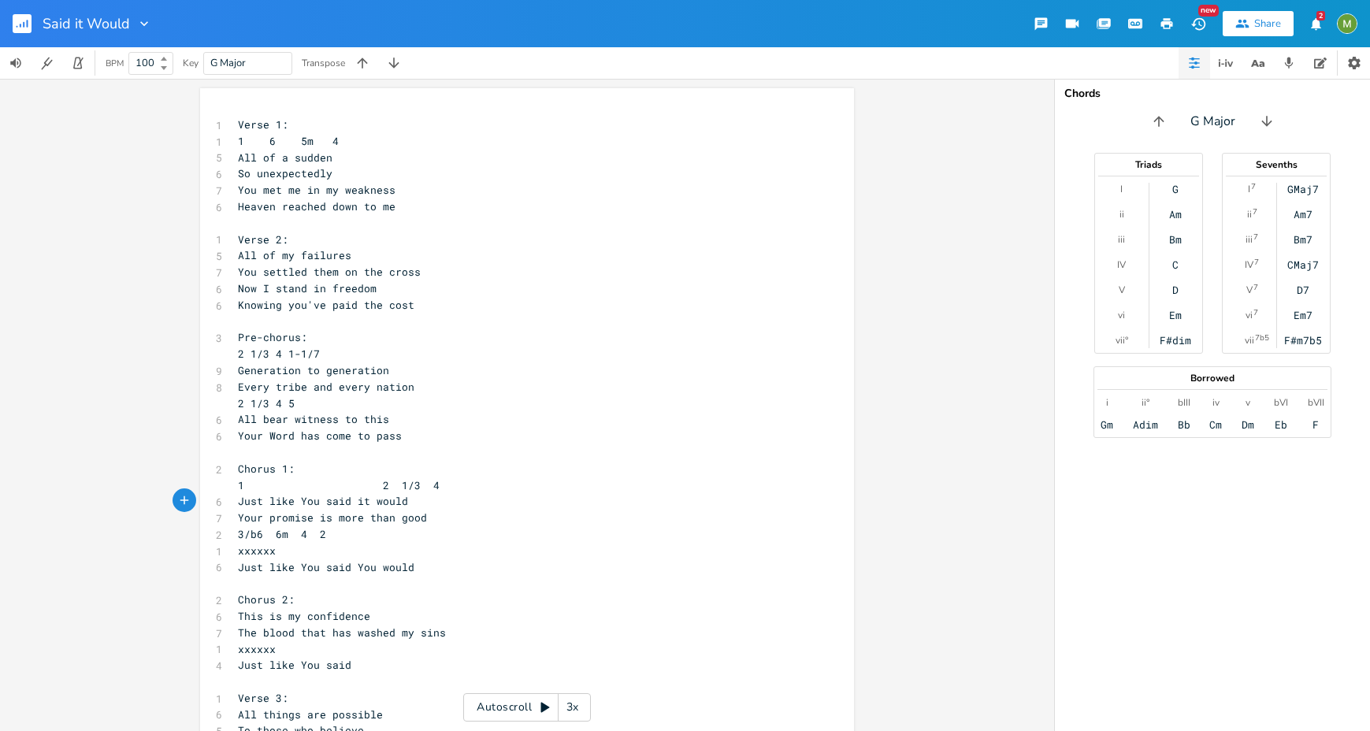  What do you see at coordinates (342, 633) in the screenshot?
I see `span: The blood that has washed my sins` at bounding box center [342, 633].